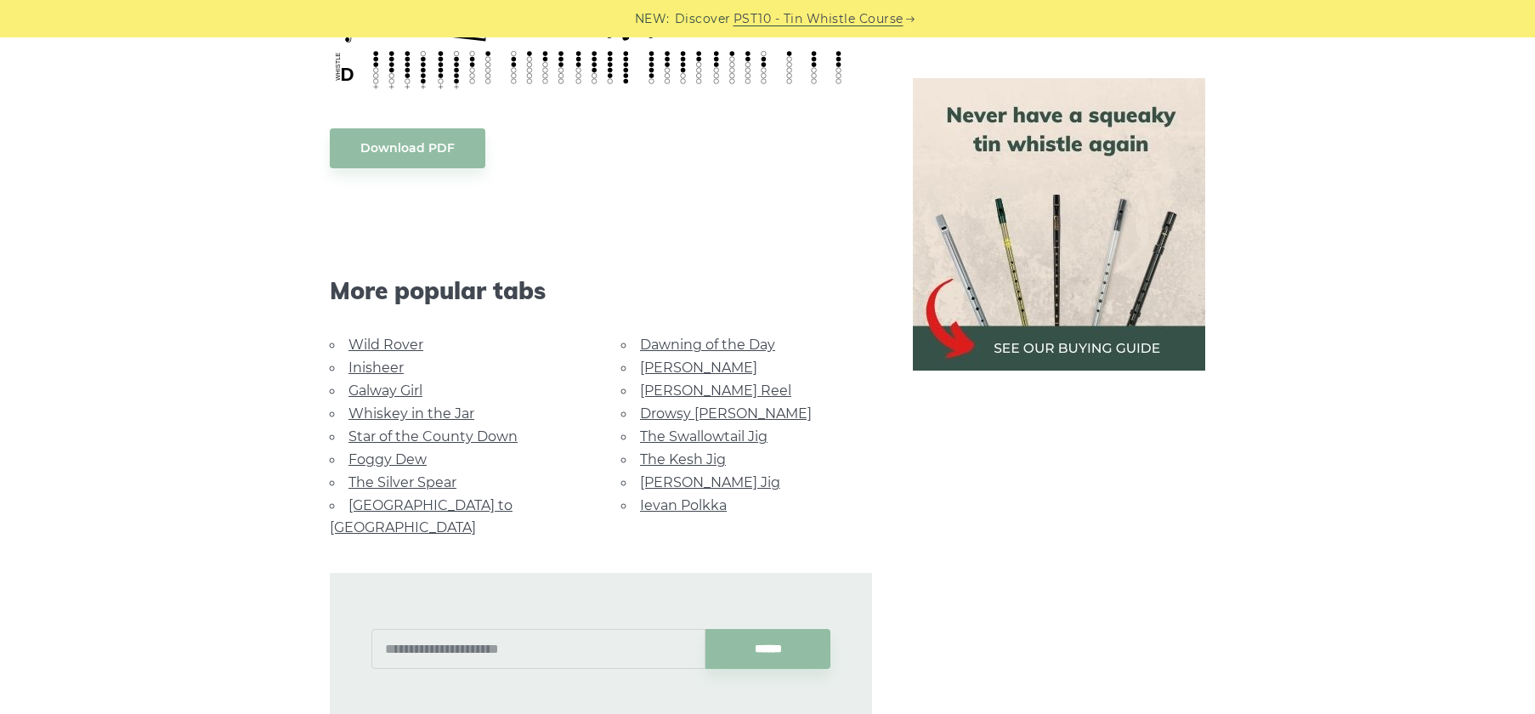 This screenshot has height=714, width=1535. What do you see at coordinates (652, 19) in the screenshot?
I see `span: NEW:` at bounding box center [652, 19].